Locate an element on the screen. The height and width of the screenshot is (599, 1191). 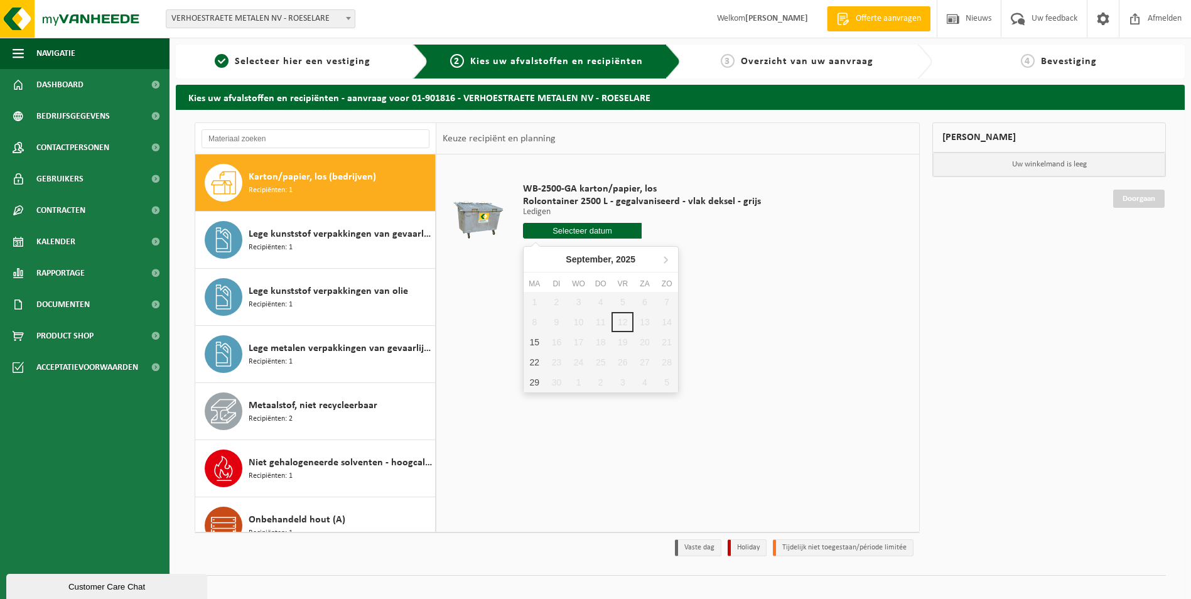
input: Materiaal zoeken is located at coordinates (315, 139).